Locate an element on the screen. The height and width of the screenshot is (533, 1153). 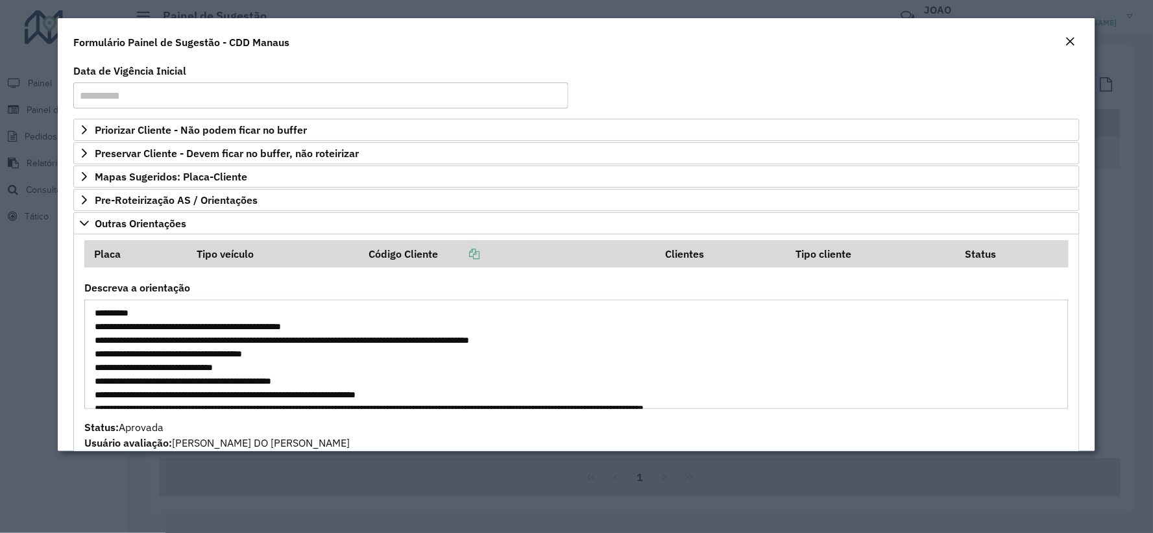
a: Copiar is located at coordinates (459, 254).